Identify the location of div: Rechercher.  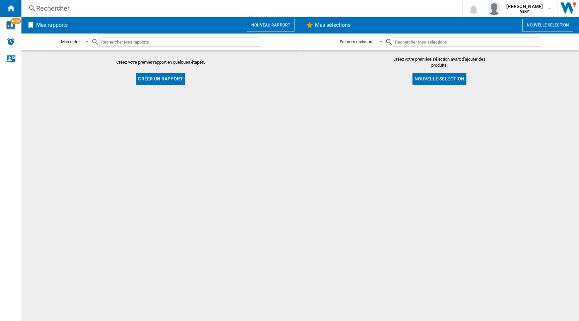
(241, 8).